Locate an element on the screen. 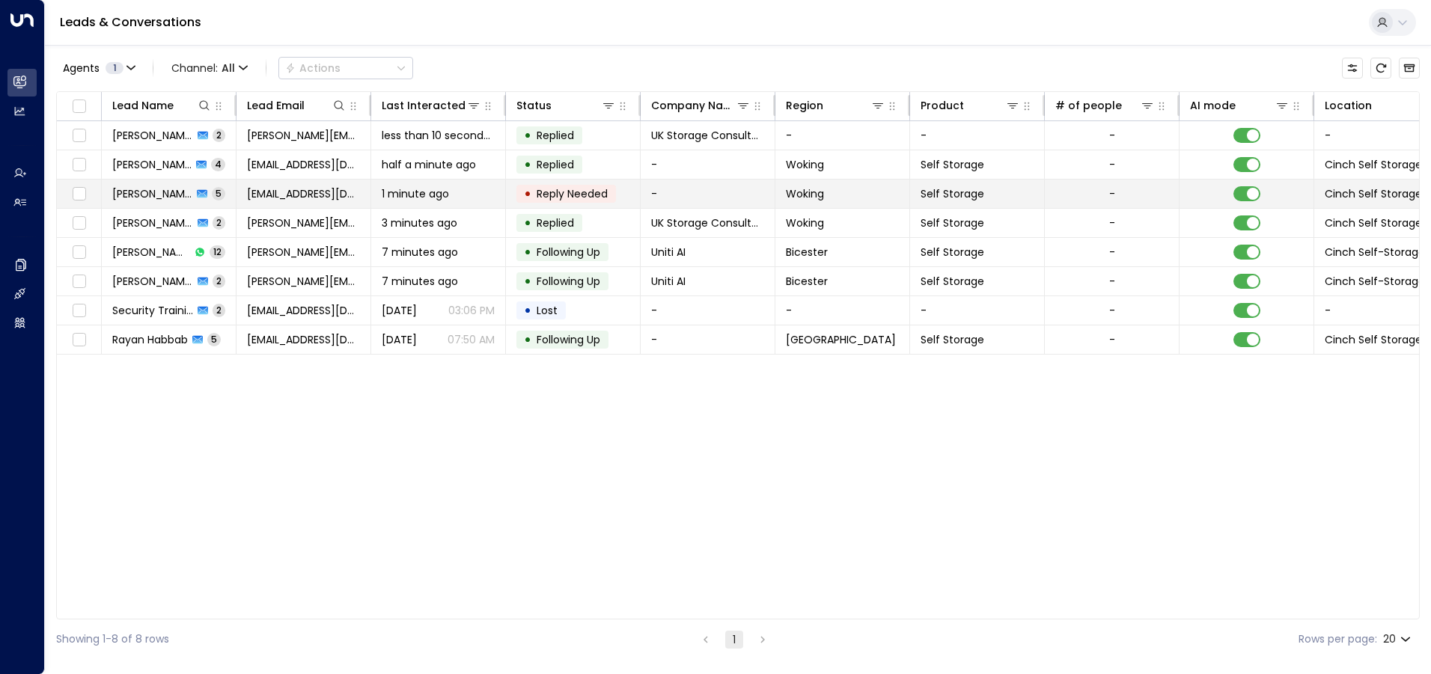 This screenshot has width=1431, height=674. span: Alex Dunbar is located at coordinates (152, 194).